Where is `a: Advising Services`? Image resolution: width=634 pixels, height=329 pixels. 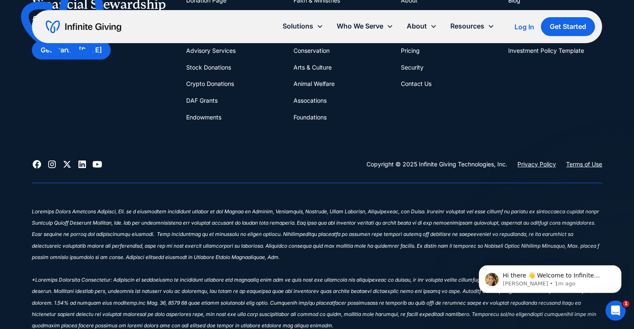
a: Advising Services is located at coordinates (425, 17).